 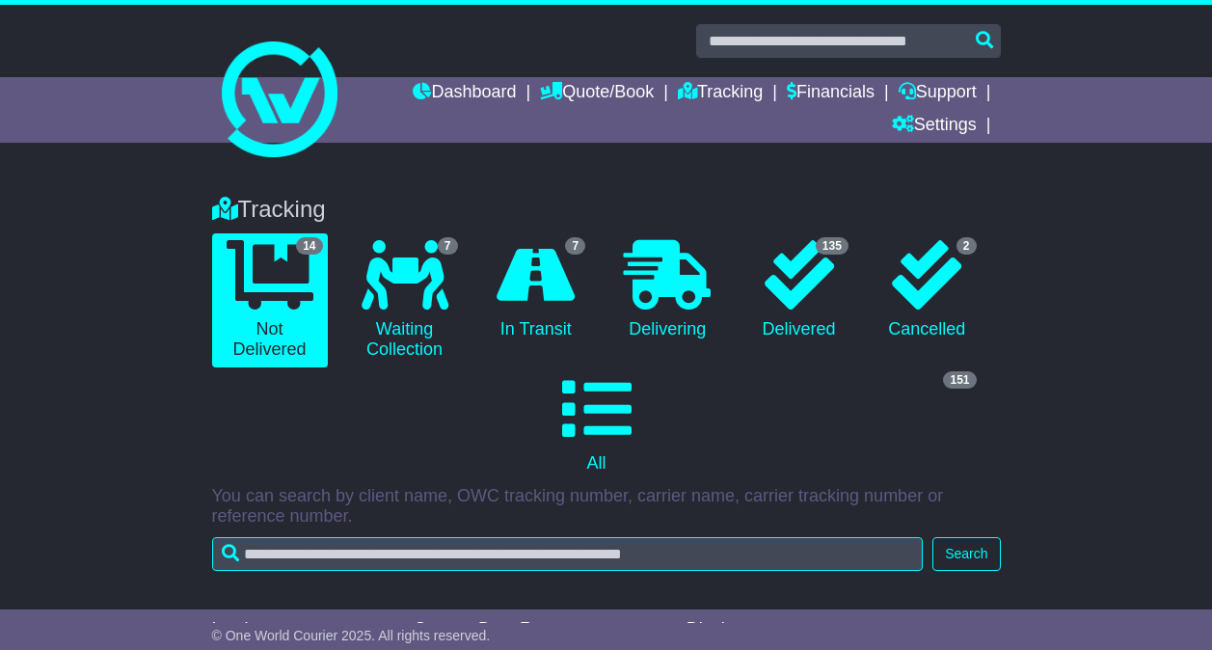 I want to click on a: 2 Cancelled, so click(x=927, y=290).